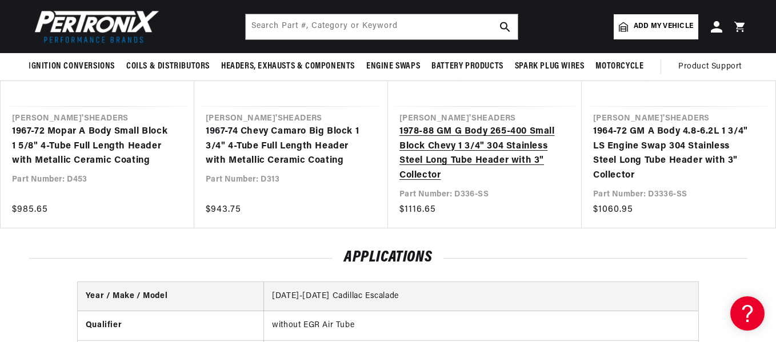  Describe the element at coordinates (479, 154) in the screenshot. I see `a: 1978-88 GM G Body 265-400 Small Block Chevy 1 3/4" 304 Stainless Steel Long Tube Header with 3" C...` at that location.